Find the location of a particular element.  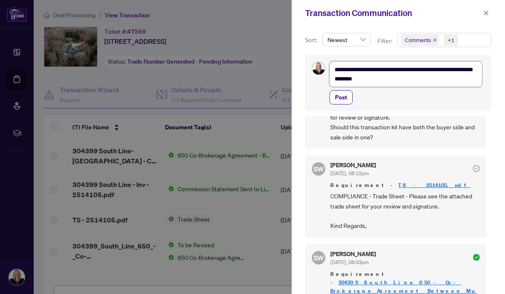

span: COMPLIANCE - Trade Sheet - Please see the attached trade sheet for your review and signature. Kin... is located at coordinates (405, 211).